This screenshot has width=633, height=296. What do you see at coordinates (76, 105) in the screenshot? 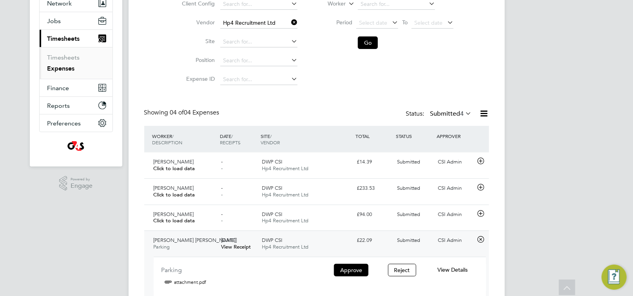
I see `button: Reports` at bounding box center [76, 105].